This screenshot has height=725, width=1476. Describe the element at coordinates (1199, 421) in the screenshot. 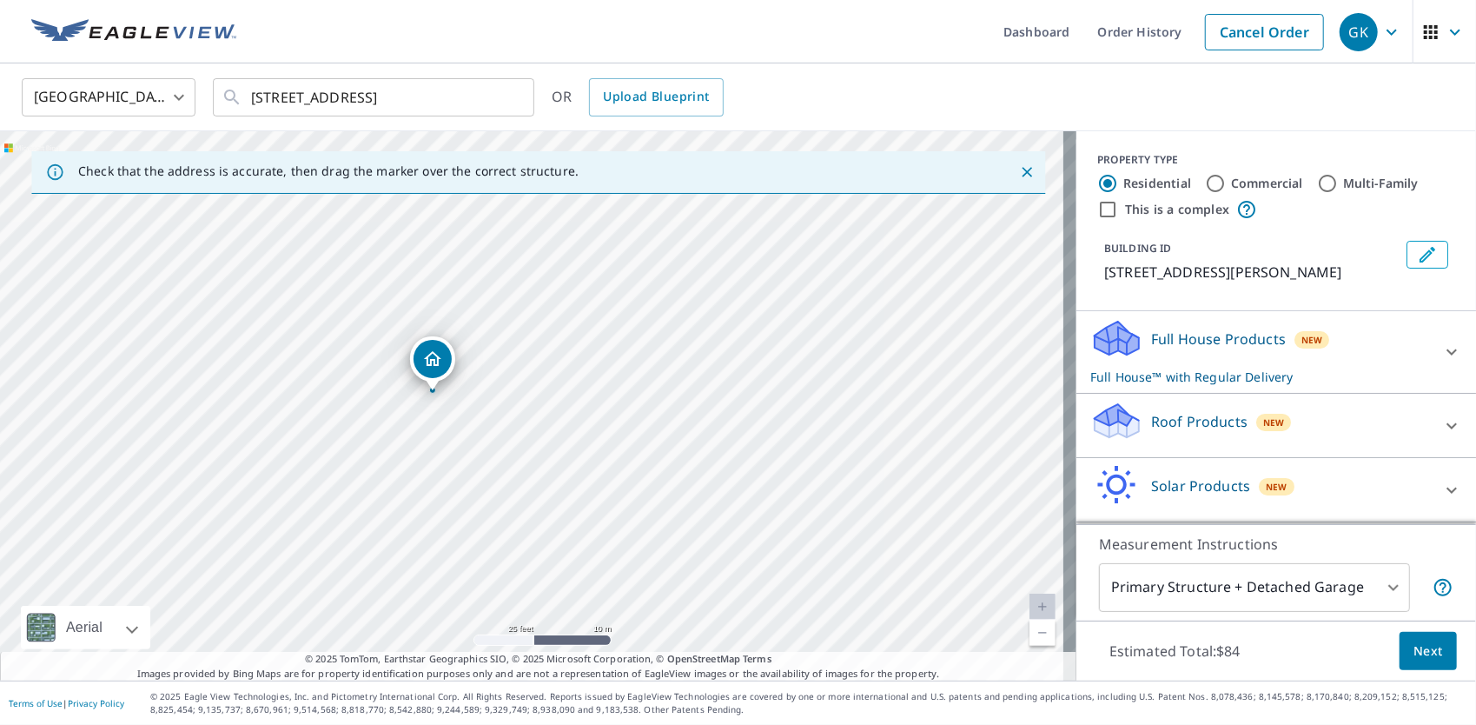

I see `p: Roof Products` at that location.